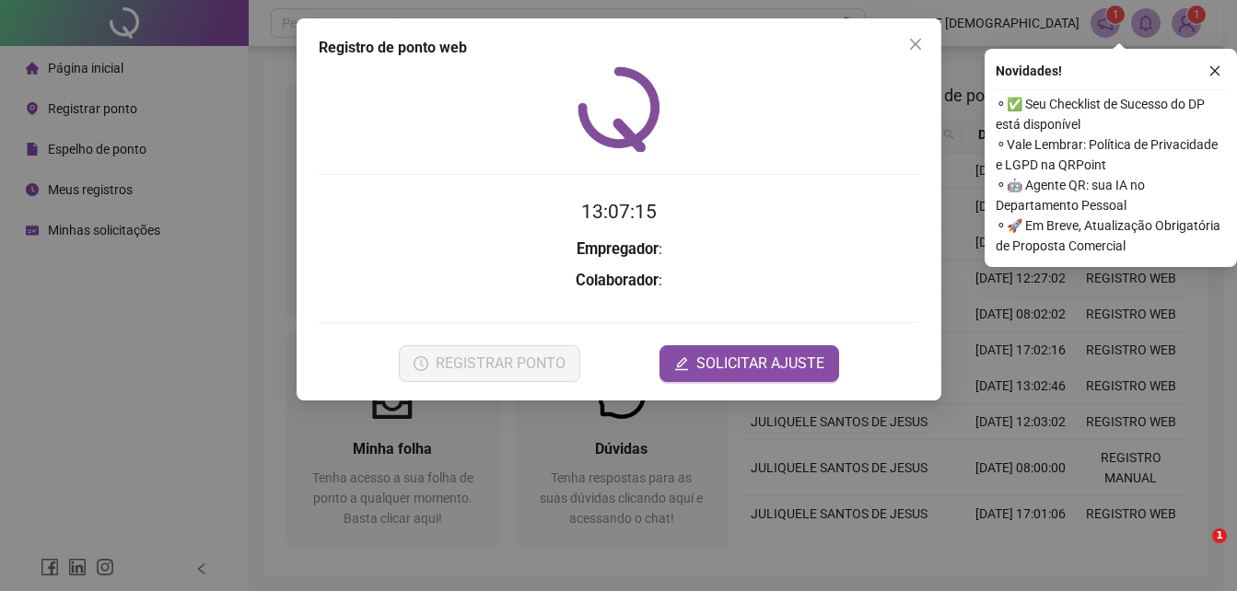  I want to click on time: 13:07:15, so click(619, 212).